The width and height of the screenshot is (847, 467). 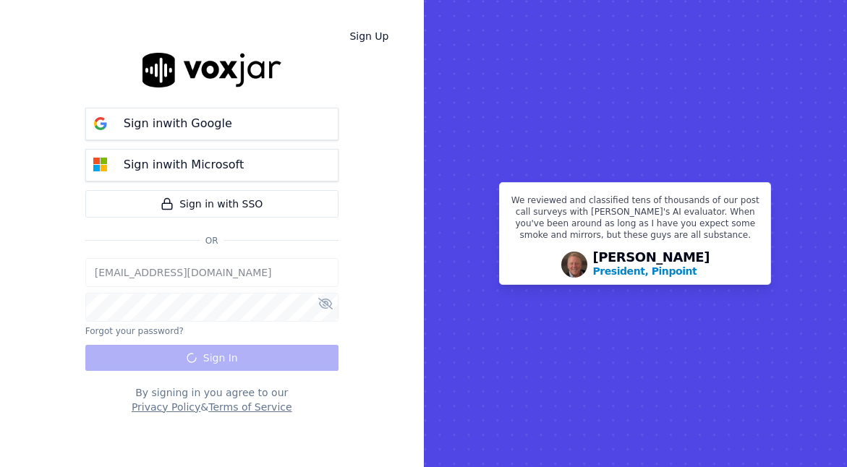 What do you see at coordinates (134, 331) in the screenshot?
I see `button: Forgot your password?` at bounding box center [134, 331].